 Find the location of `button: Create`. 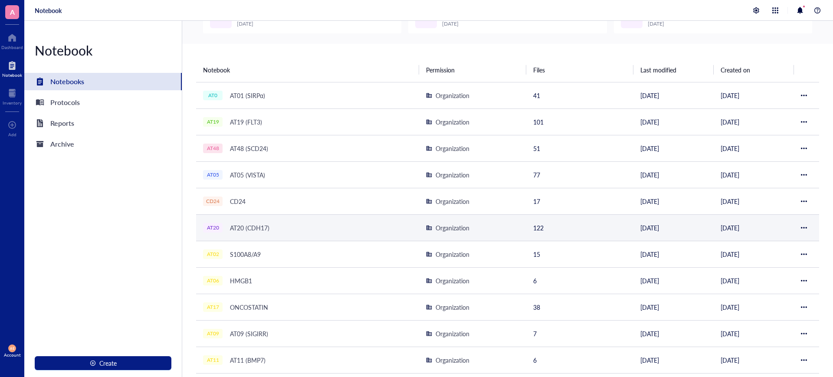

button: Create is located at coordinates (103, 363).